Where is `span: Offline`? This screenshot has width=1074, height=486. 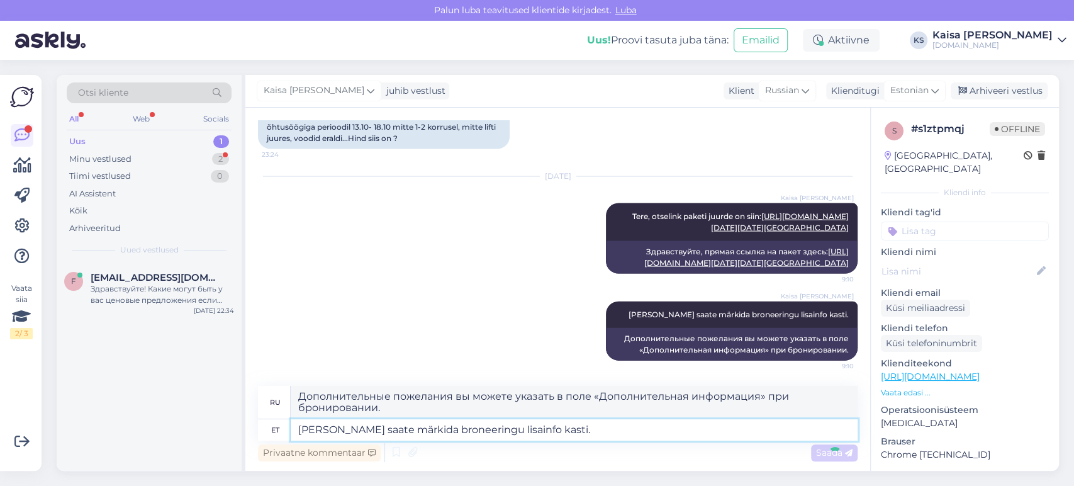 span: Offline is located at coordinates (1017, 129).